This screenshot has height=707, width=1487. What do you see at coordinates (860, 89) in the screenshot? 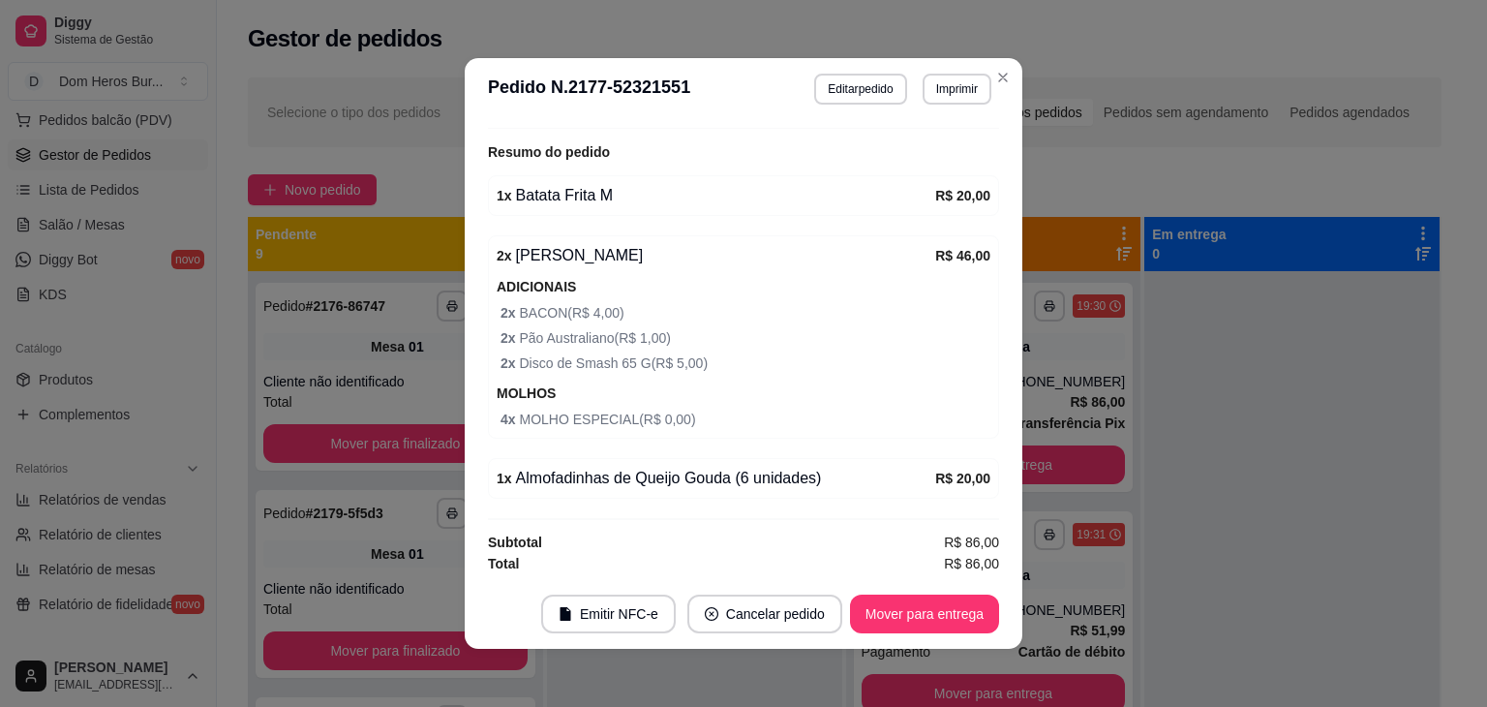
I see `button: Editarpedido` at bounding box center [860, 89].